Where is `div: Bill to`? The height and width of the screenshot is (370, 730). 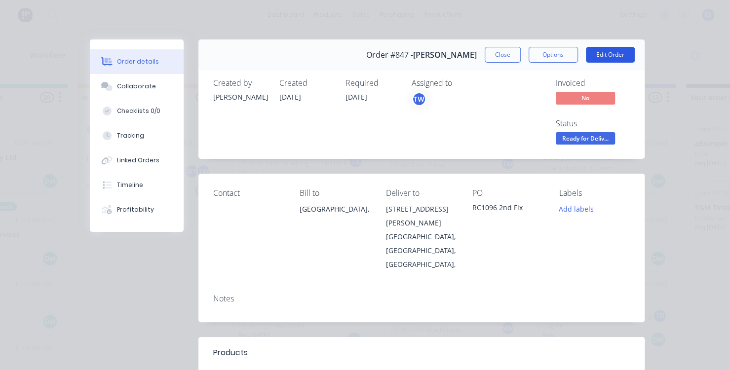 div: Bill to is located at coordinates (335, 193).